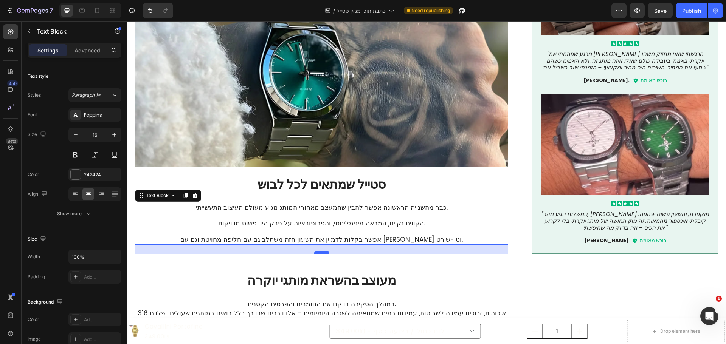 Image resolution: width=726 pixels, height=344 pixels. Describe the element at coordinates (74, 214) in the screenshot. I see `div: Show more` at that location.